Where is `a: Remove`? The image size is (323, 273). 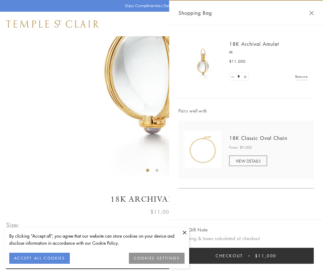
a: Remove is located at coordinates (301, 77).